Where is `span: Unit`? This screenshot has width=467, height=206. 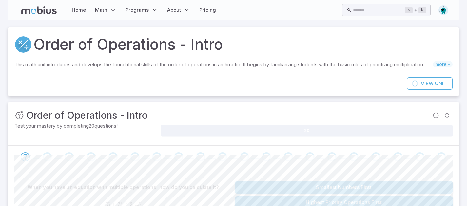
span: Unit is located at coordinates (441, 84).